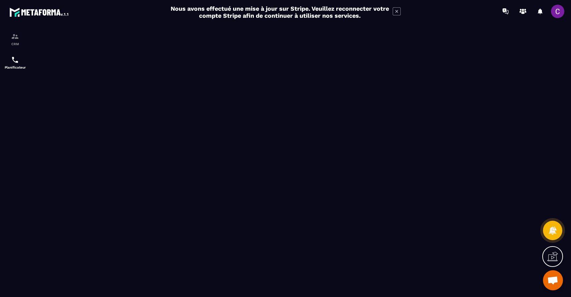  Describe the element at coordinates (15, 39) in the screenshot. I see `a: formationformationCRM` at that location.